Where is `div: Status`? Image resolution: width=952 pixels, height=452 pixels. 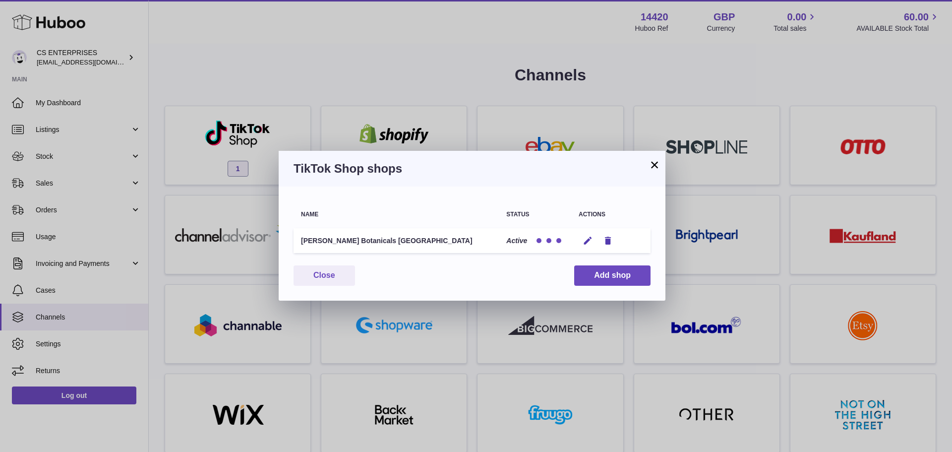
div: Status is located at coordinates (535, 214).